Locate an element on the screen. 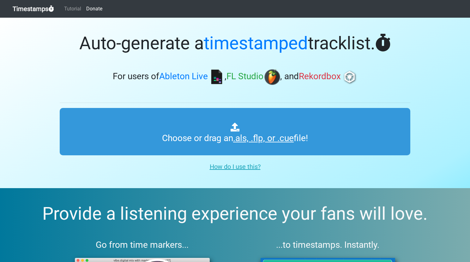 The height and width of the screenshot is (262, 470). h3: ...to timestamps. Instantly. is located at coordinates (328, 245).